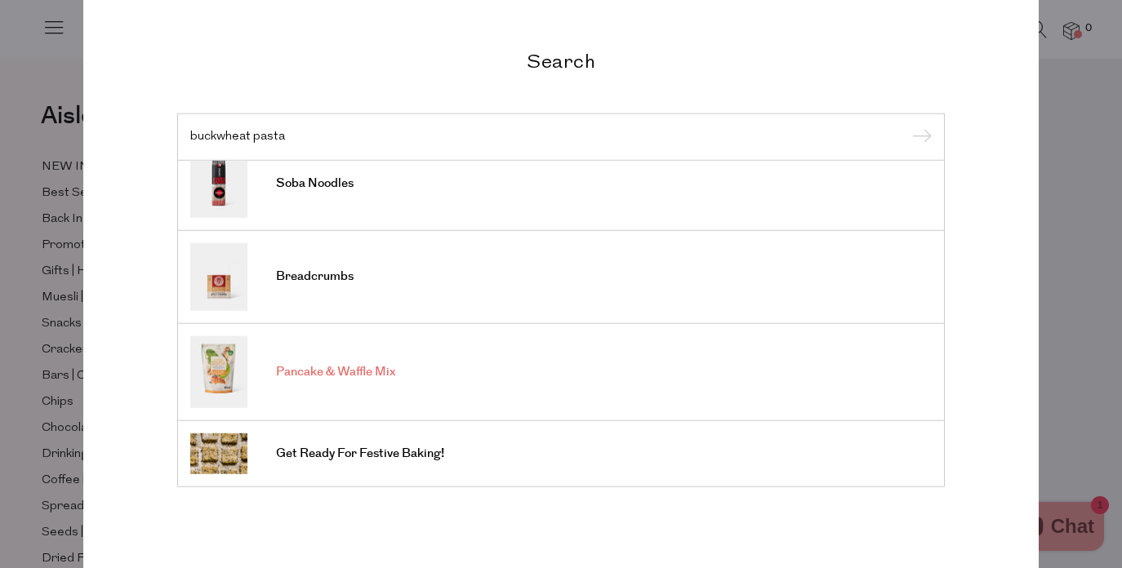 The width and height of the screenshot is (1122, 568). What do you see at coordinates (561, 453) in the screenshot?
I see `a: Get Ready For Festive Baking!` at bounding box center [561, 453].